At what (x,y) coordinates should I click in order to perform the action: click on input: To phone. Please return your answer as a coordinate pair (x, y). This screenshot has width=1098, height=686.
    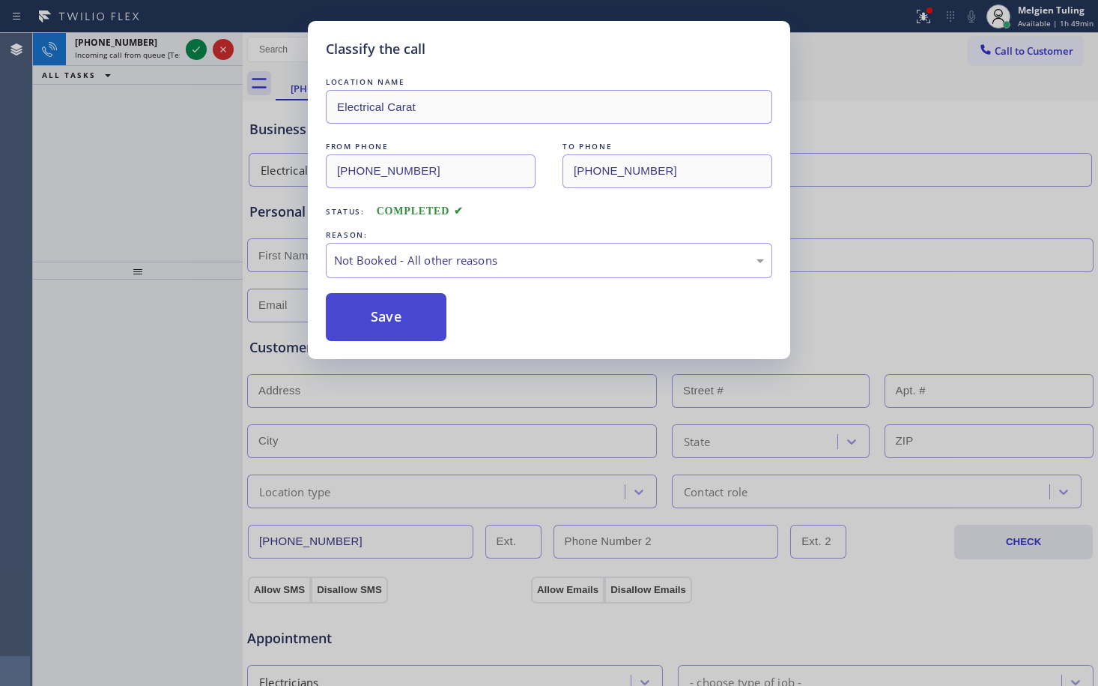
    Looking at the image, I should click on (668, 171).